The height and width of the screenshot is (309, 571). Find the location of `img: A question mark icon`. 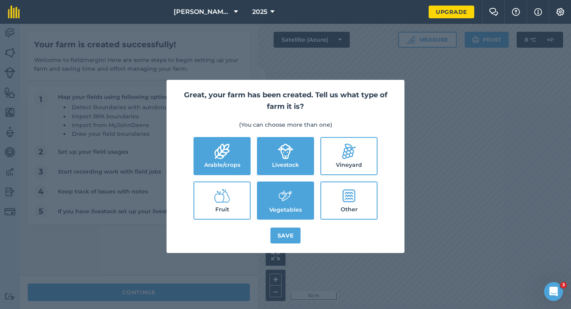

img: A question mark icon is located at coordinates (516, 12).